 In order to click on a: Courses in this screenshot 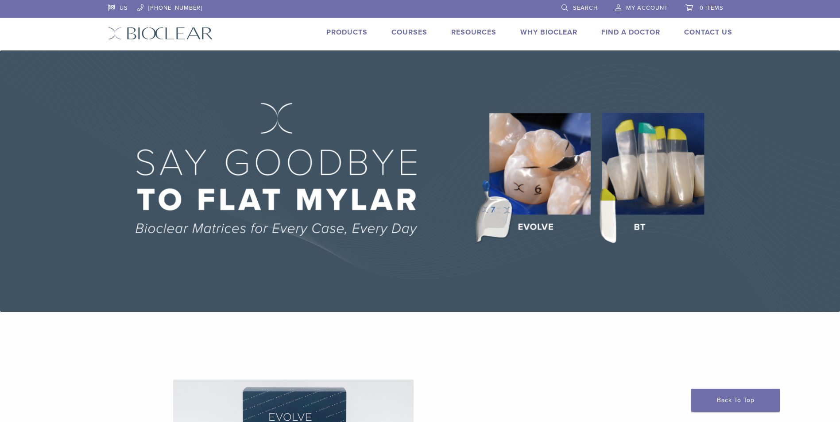, I will do `click(409, 32)`.